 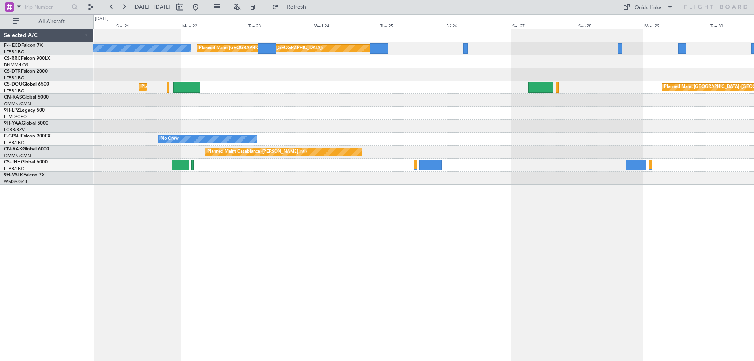 I want to click on span: 9H-YAA, so click(x=13, y=123).